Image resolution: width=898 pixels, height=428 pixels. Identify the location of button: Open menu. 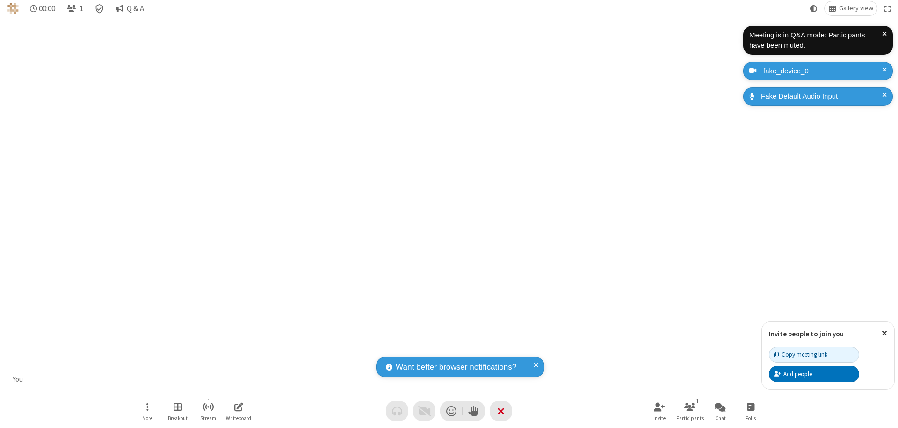
(147, 411).